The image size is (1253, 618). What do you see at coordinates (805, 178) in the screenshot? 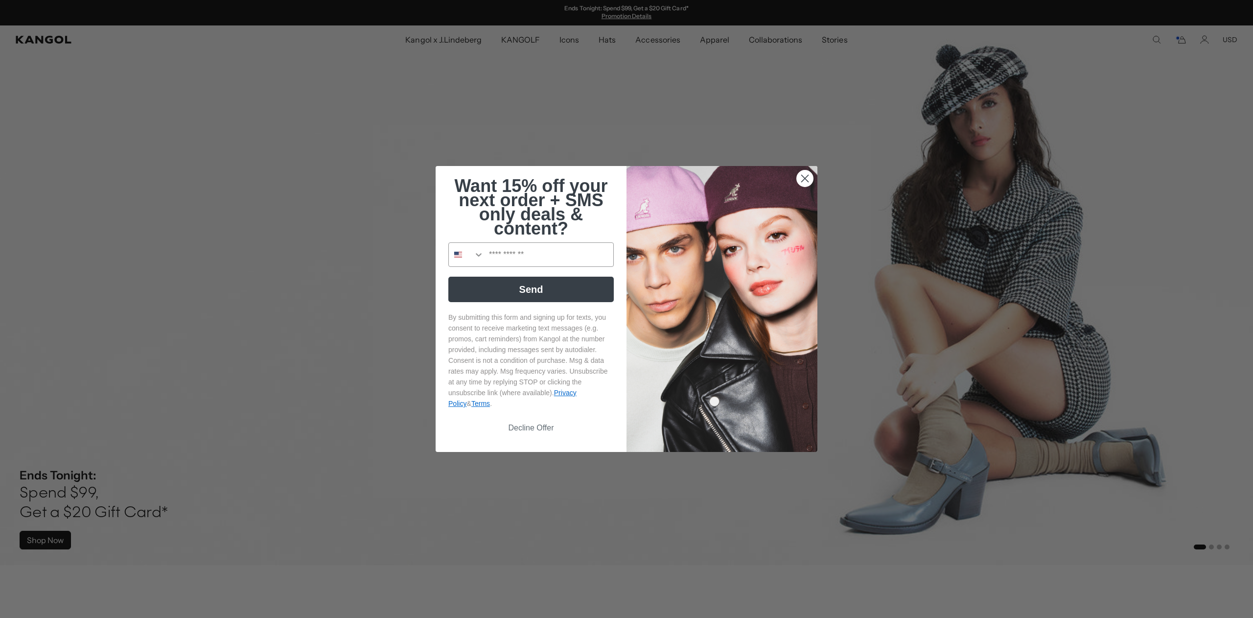
I see `button: Close dialog` at bounding box center [805, 178].